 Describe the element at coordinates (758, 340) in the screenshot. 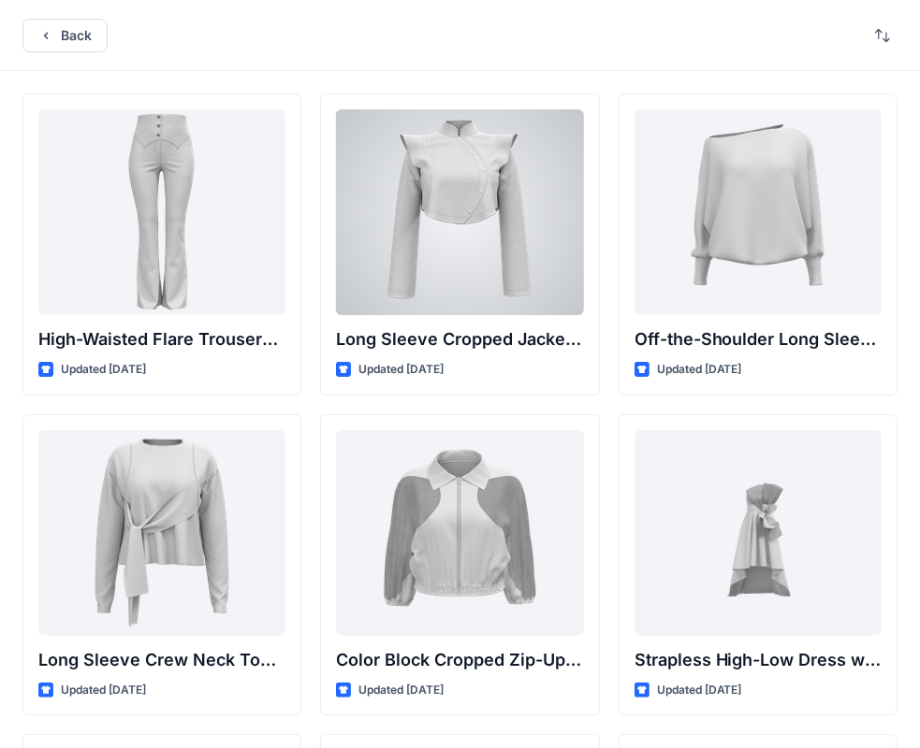

I see `p: Off-the-Shoulder Long Sleeve Top` at that location.